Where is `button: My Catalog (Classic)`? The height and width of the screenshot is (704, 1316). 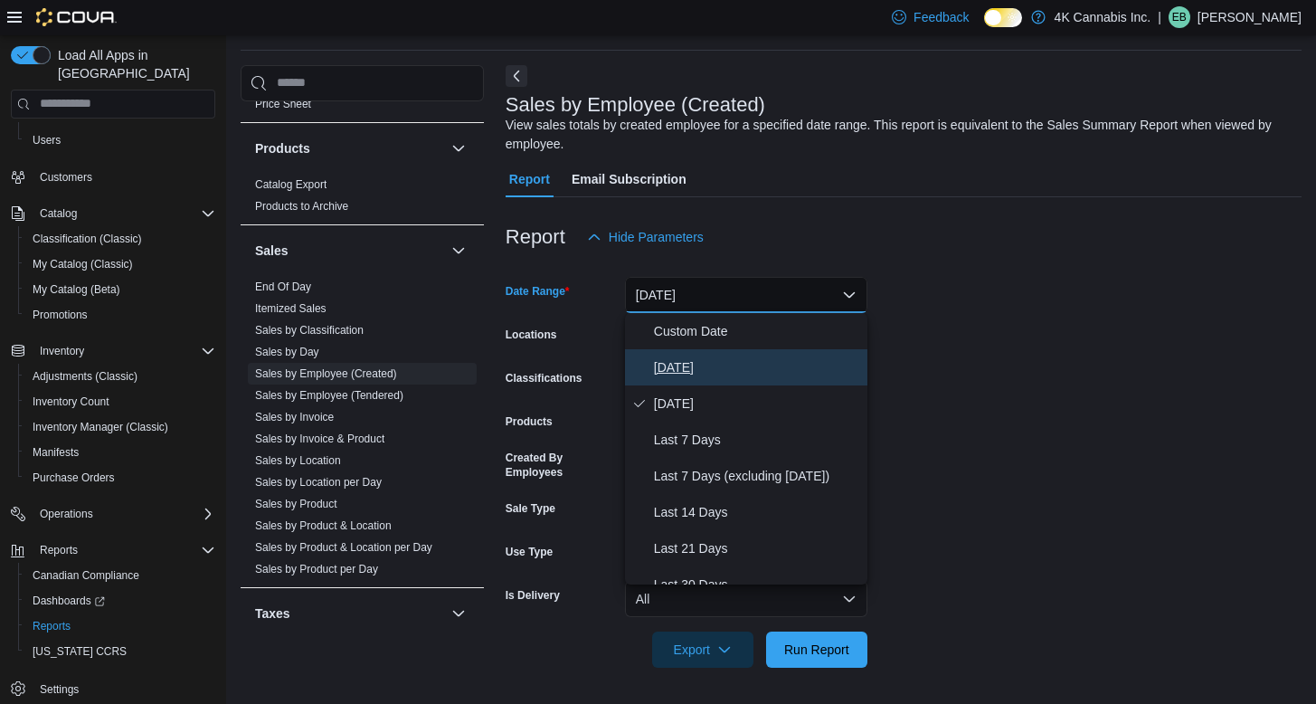 button: My Catalog (Classic) is located at coordinates (120, 264).